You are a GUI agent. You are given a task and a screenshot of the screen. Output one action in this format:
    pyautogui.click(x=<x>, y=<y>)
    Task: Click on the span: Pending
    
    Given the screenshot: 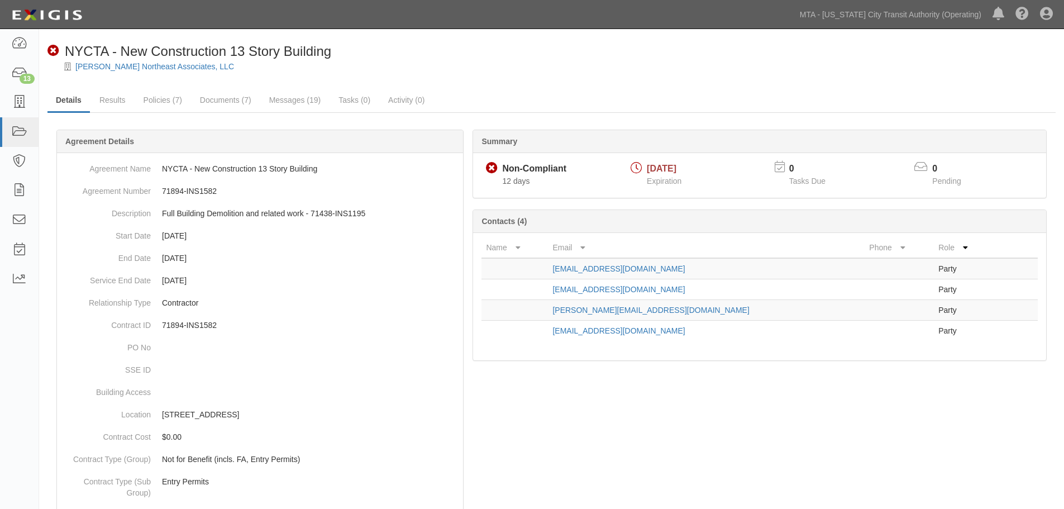 What is the action you would take?
    pyautogui.click(x=946, y=181)
    